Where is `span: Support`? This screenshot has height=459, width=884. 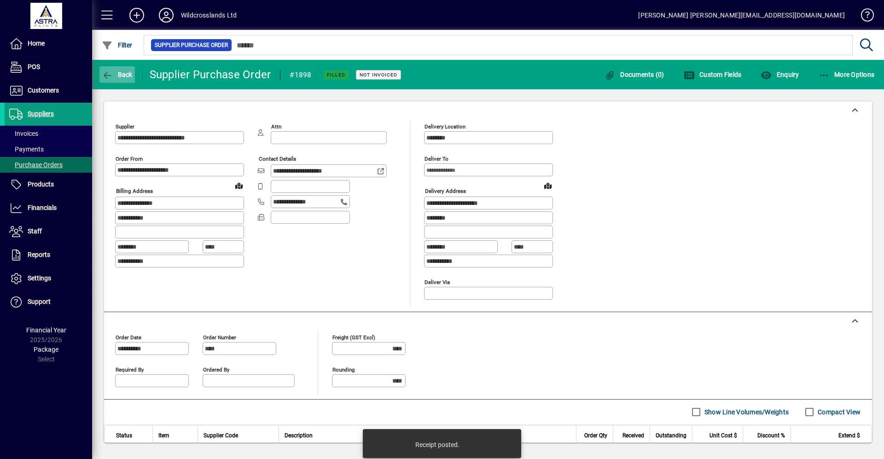 span: Support is located at coordinates (39, 301).